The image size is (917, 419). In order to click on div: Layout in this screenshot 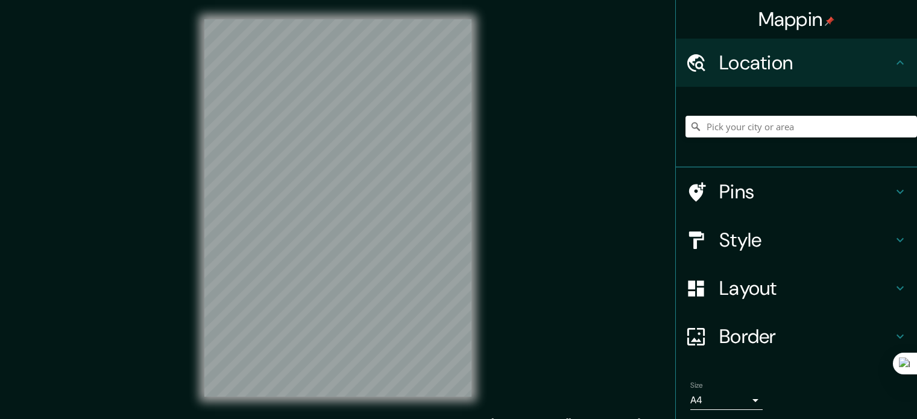, I will do `click(797, 288)`.